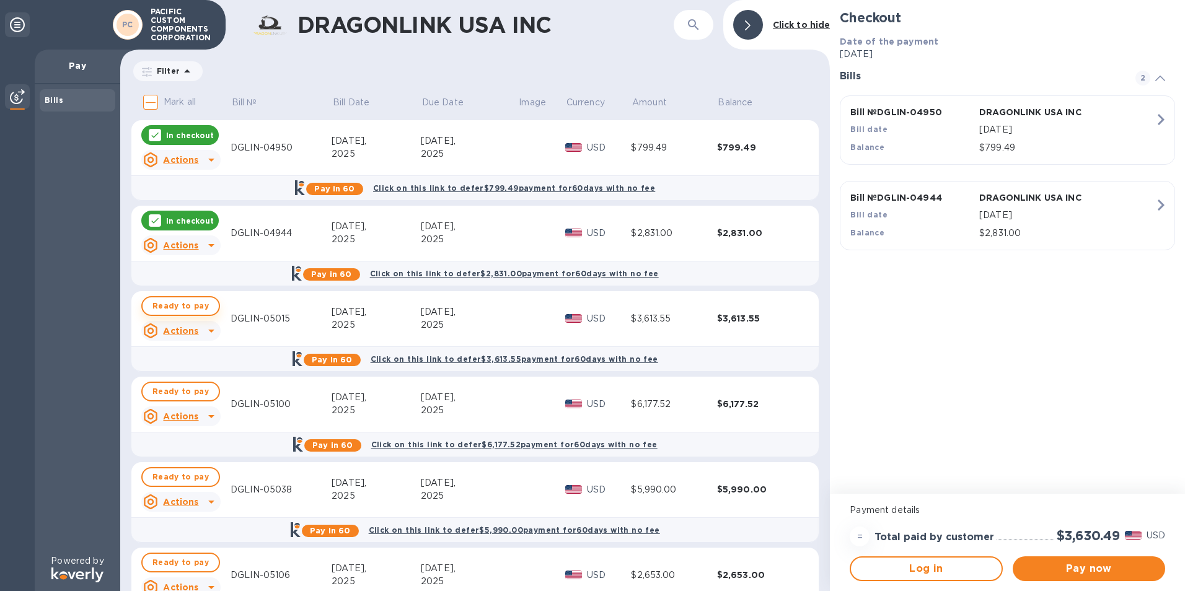 This screenshot has height=591, width=1185. What do you see at coordinates (674, 148) in the screenshot?
I see `div: $799.49` at bounding box center [674, 148].